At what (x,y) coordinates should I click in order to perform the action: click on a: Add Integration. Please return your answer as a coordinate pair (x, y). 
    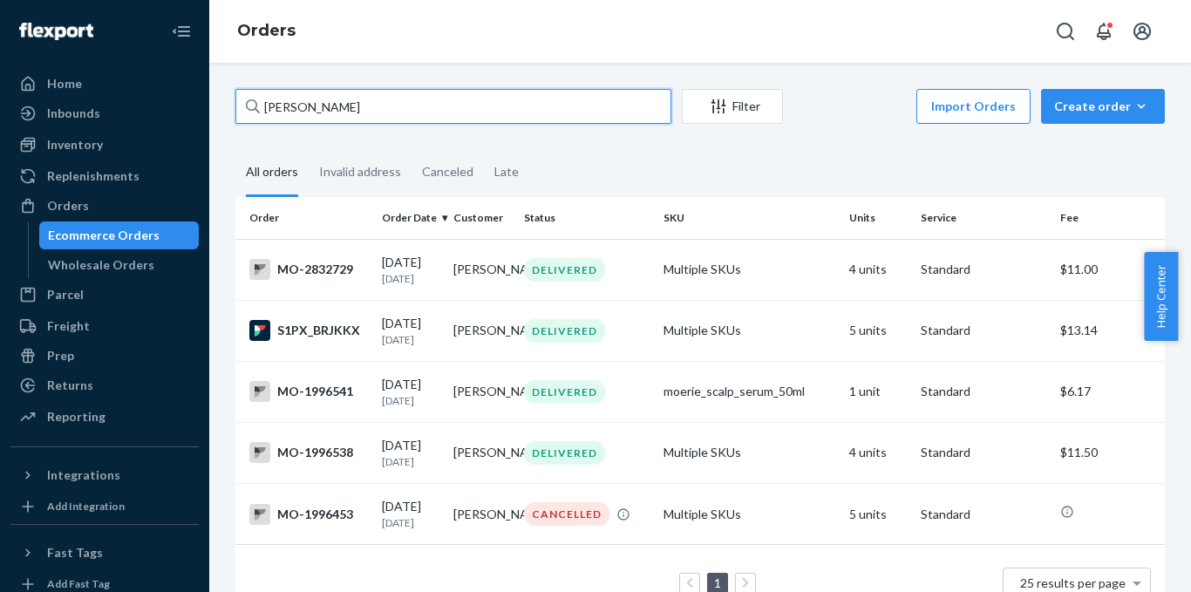
    Looking at the image, I should click on (105, 507).